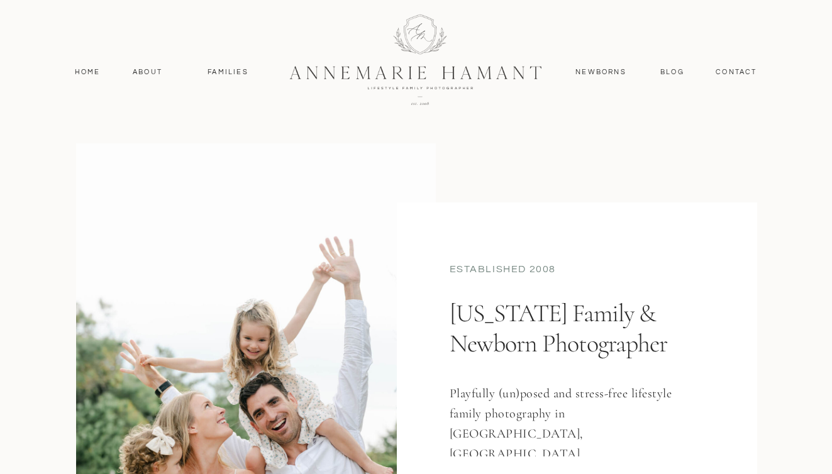 The height and width of the screenshot is (474, 832). Describe the element at coordinates (737, 72) in the screenshot. I see `nav: contact` at that location.